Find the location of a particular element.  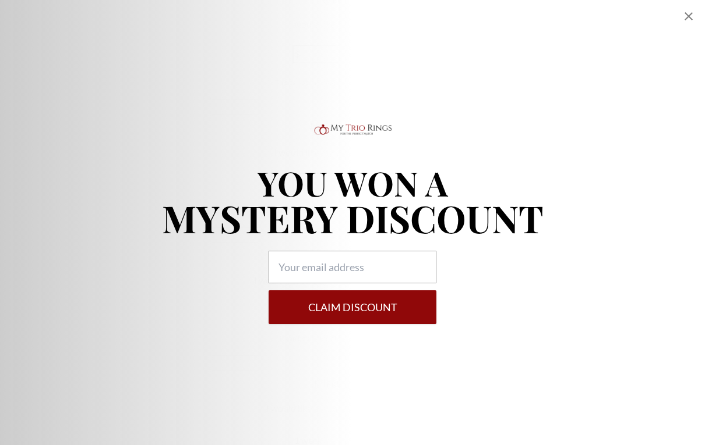

img: Logo is located at coordinates (352, 130).